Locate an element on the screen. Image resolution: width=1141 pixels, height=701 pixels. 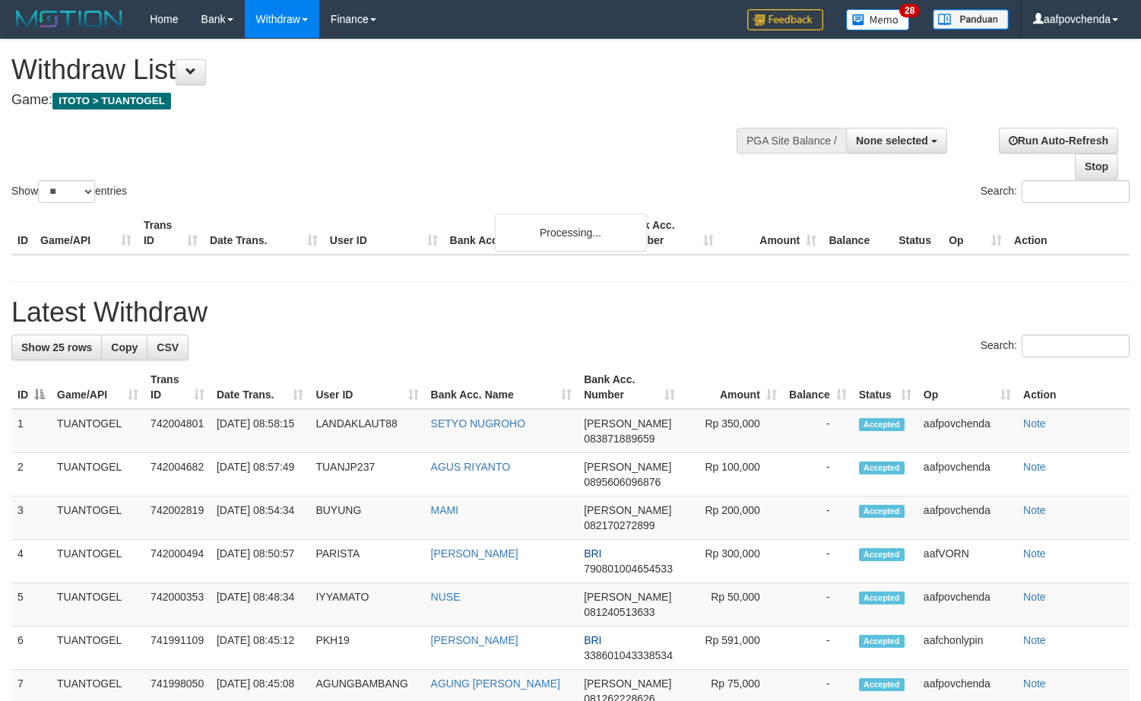
td: aafVORN is located at coordinates (967, 561).